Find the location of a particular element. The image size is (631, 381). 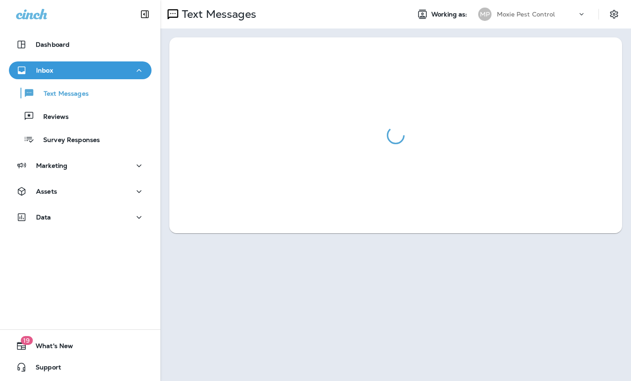

p: Data is located at coordinates (44, 217).